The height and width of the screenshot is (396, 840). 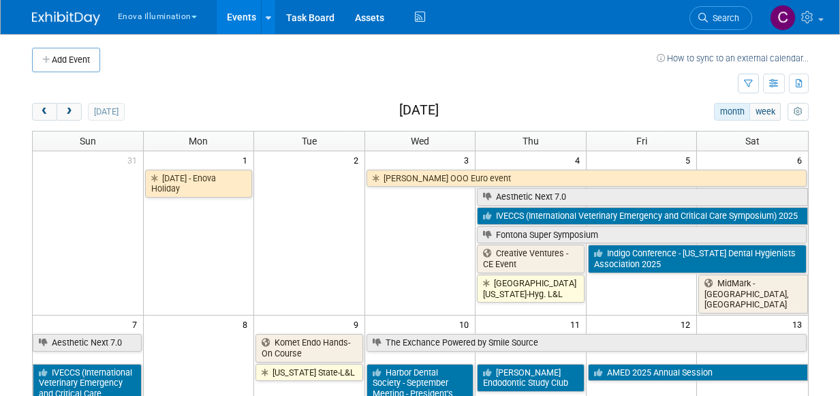 What do you see at coordinates (732, 58) in the screenshot?
I see `a: How to sync to an external calendar...` at bounding box center [732, 58].